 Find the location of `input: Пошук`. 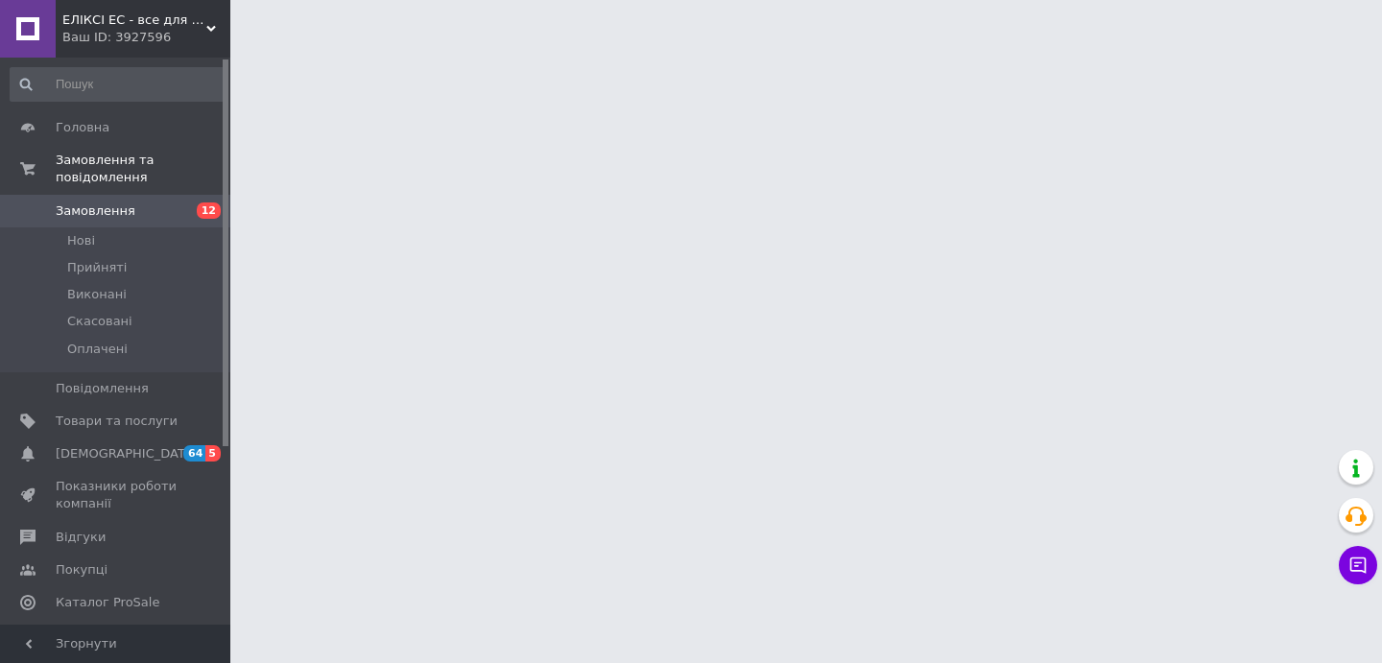

input: Пошук is located at coordinates (118, 84).